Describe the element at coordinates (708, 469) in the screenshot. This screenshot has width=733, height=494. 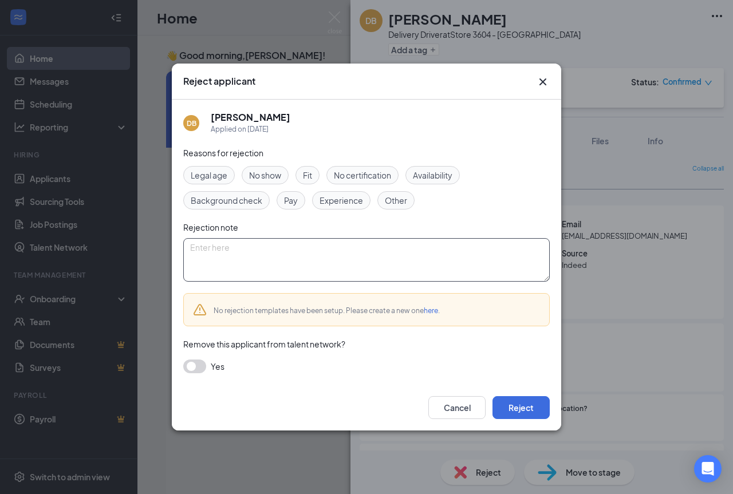
I see `div: Open Intercom Messenger` at that location.